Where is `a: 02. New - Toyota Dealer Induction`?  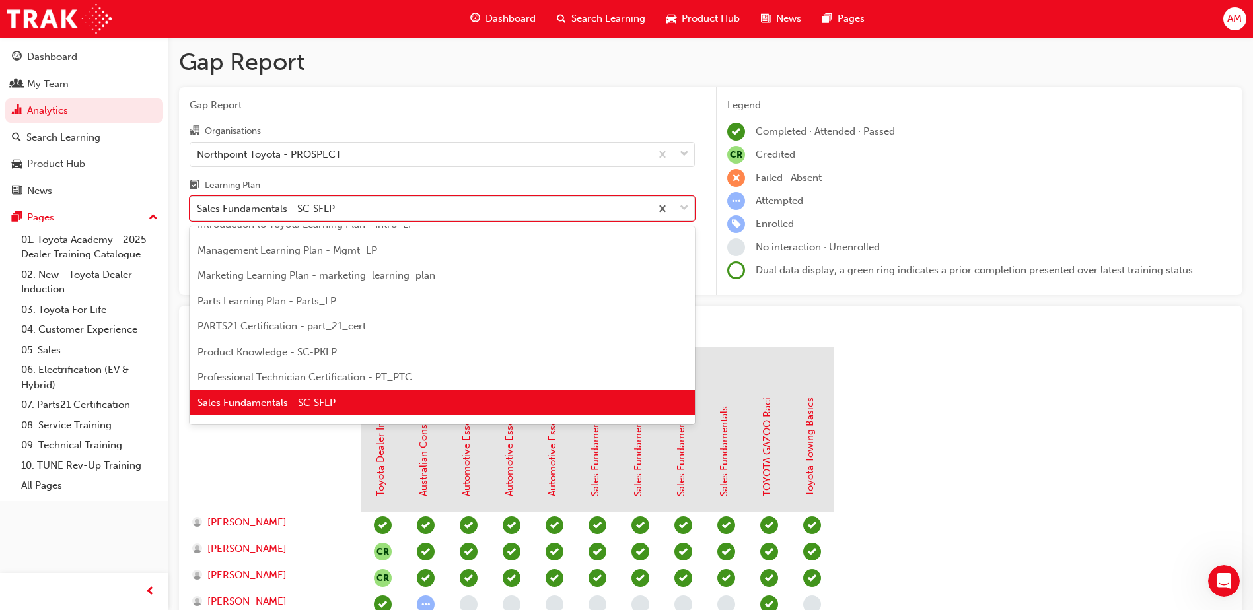 a: 02. New - Toyota Dealer Induction is located at coordinates (89, 282).